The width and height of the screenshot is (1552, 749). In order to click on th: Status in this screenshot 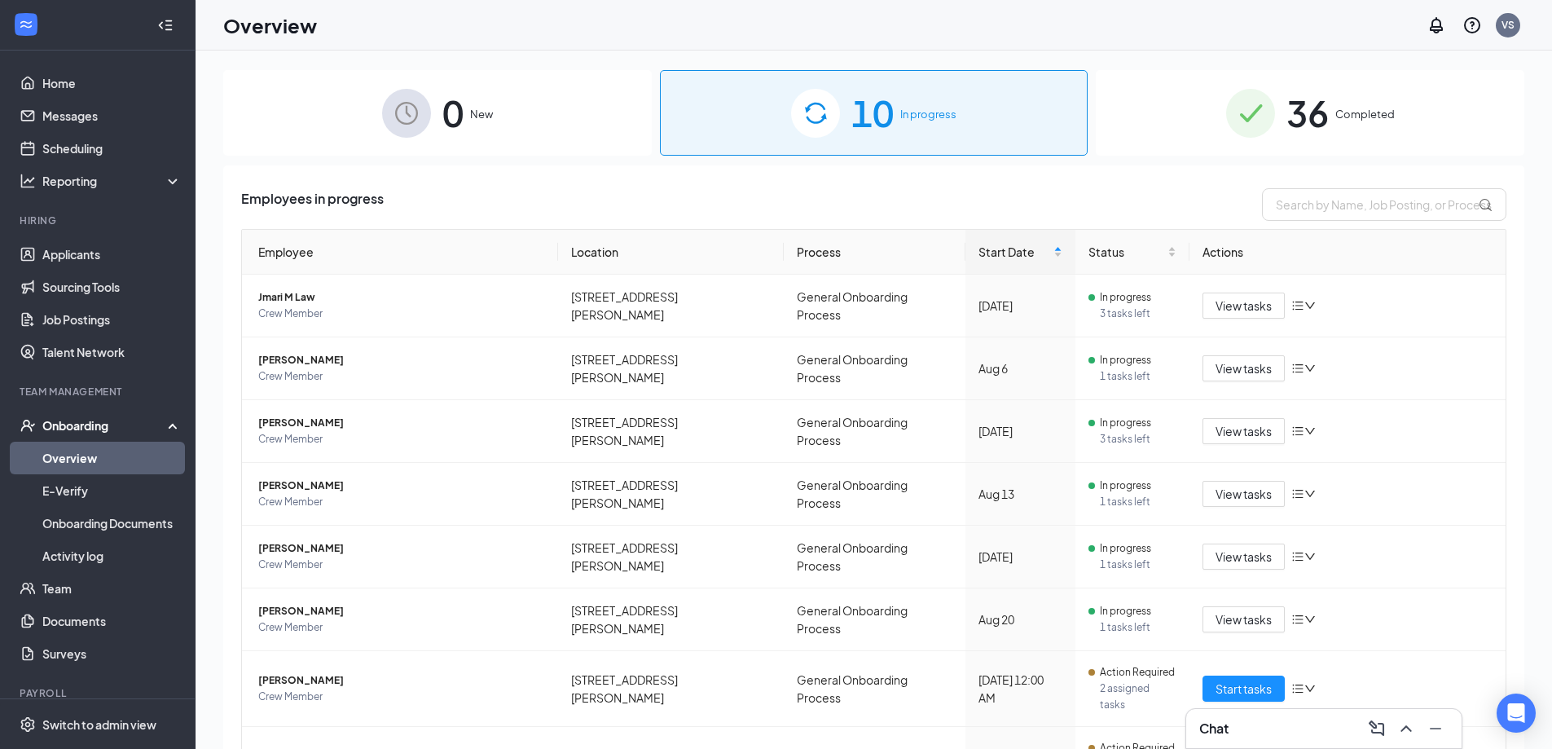, I will do `click(1133, 252)`.